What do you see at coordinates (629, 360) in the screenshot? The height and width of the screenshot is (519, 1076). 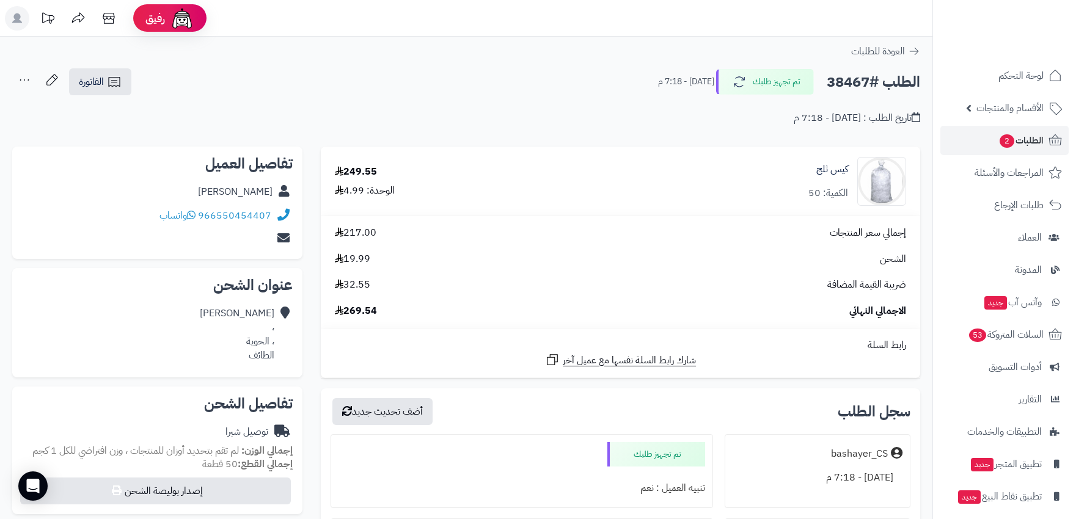 I see `span: شارك رابط السلة نفسها مع عميل آخر` at bounding box center [629, 360].